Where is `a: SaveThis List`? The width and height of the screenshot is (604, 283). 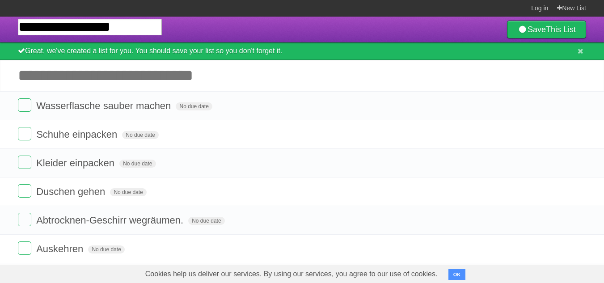 a: SaveThis List is located at coordinates (546, 29).